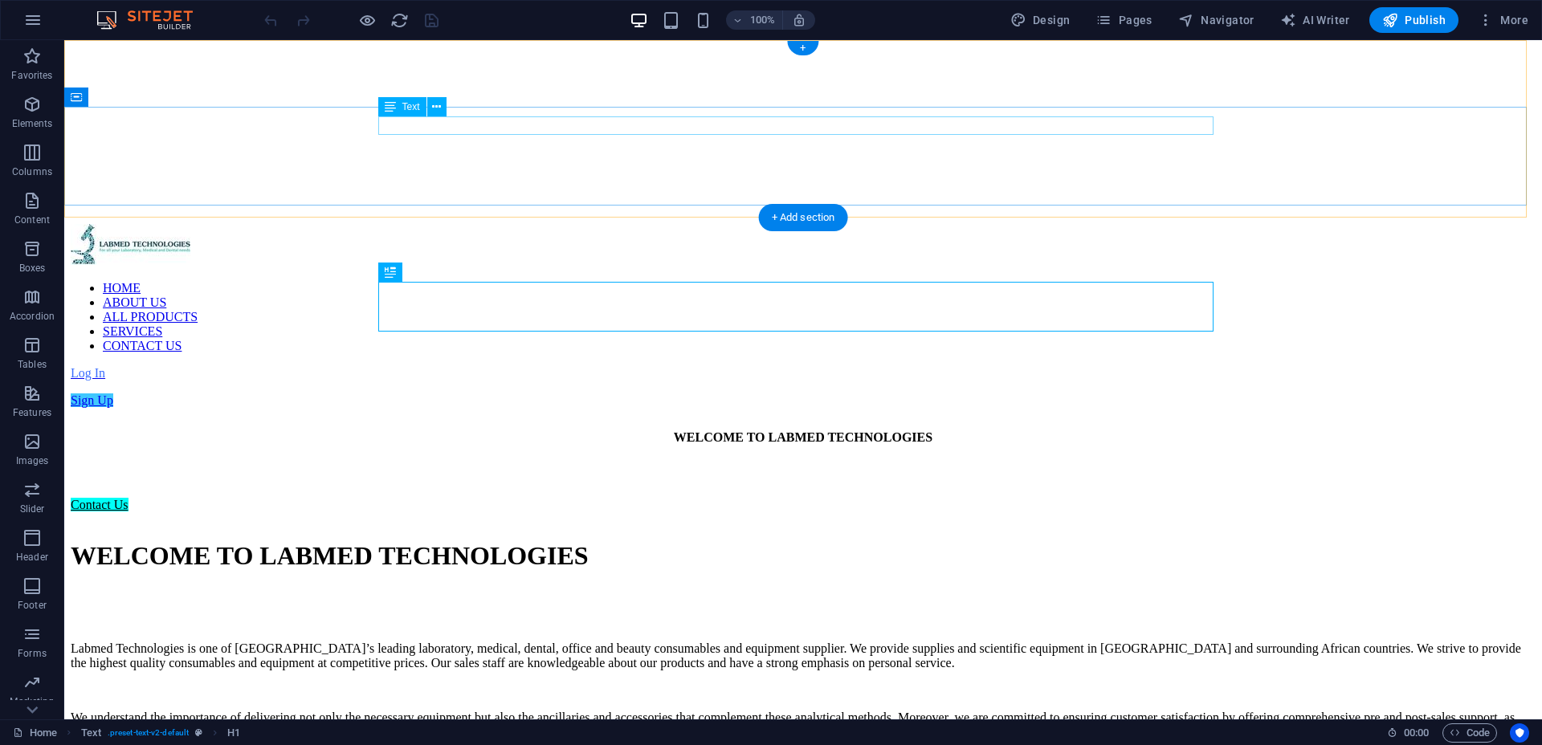 This screenshot has width=1542, height=745. I want to click on button: reload, so click(399, 20).